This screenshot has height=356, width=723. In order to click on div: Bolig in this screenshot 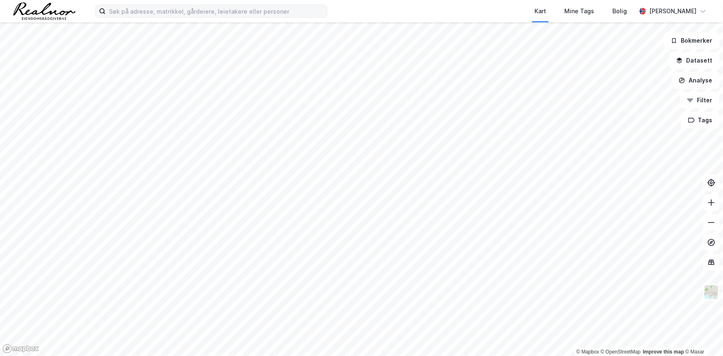, I will do `click(619, 11)`.